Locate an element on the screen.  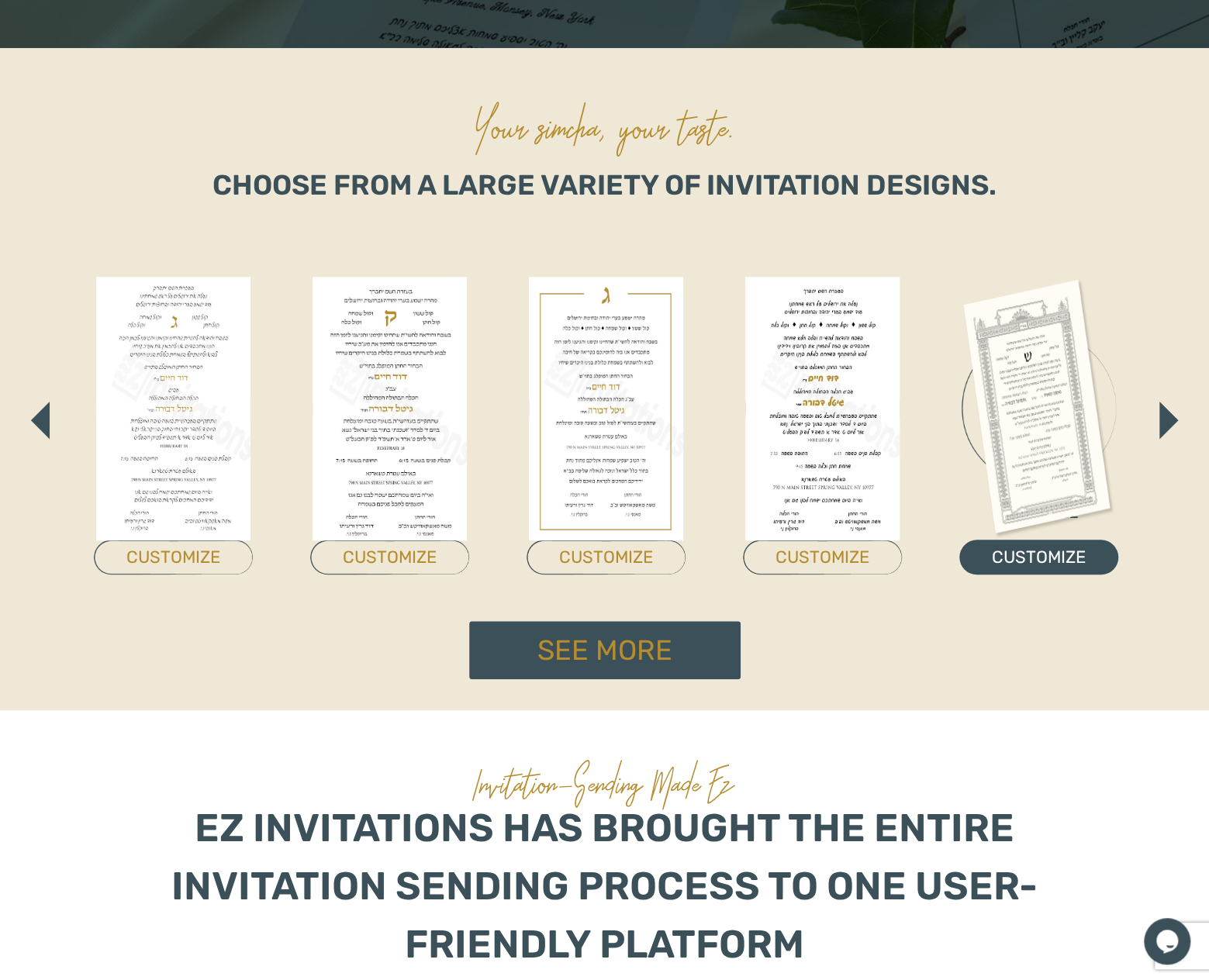
img: 24_2025-02-03_185323.909281.jpg is located at coordinates (606, 409).